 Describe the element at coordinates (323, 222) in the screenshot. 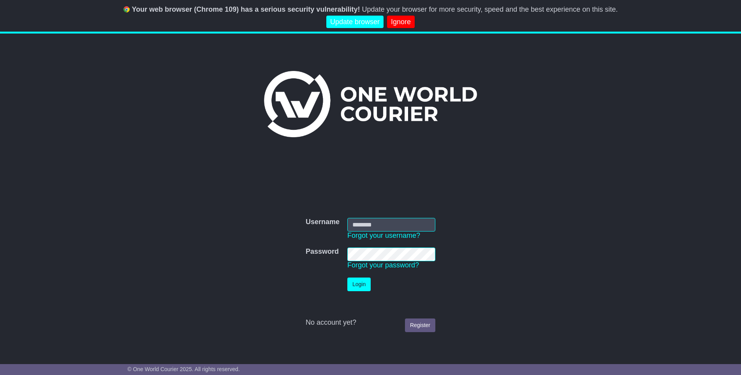

I see `label: Username` at that location.